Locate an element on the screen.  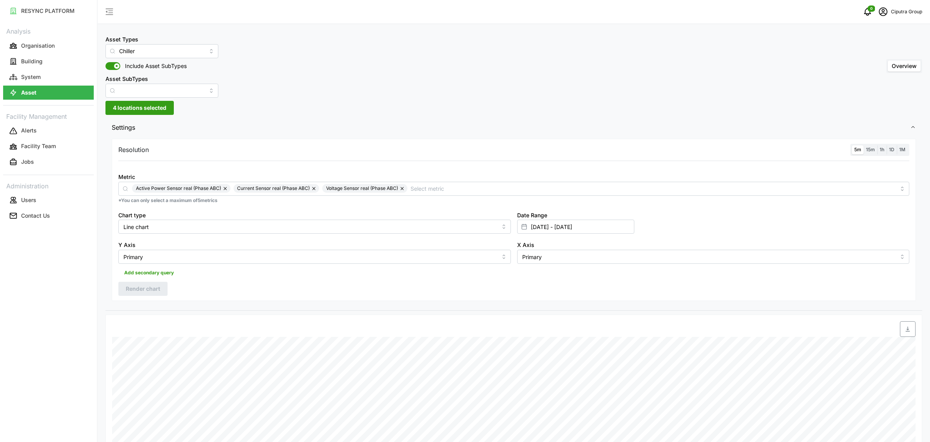
button: Users is located at coordinates (48, 200).